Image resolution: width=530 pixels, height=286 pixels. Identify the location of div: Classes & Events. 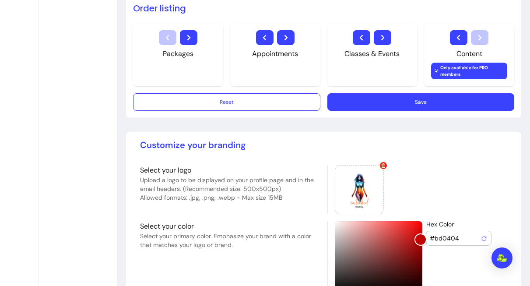
(372, 54).